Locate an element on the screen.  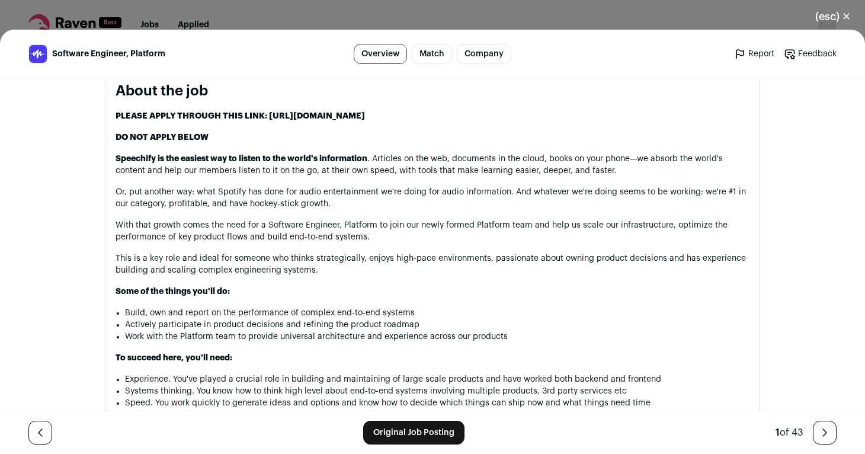
li: Systems thinking. You know how to think high level about end-to-end systems involving multiple pr... is located at coordinates (437, 391).